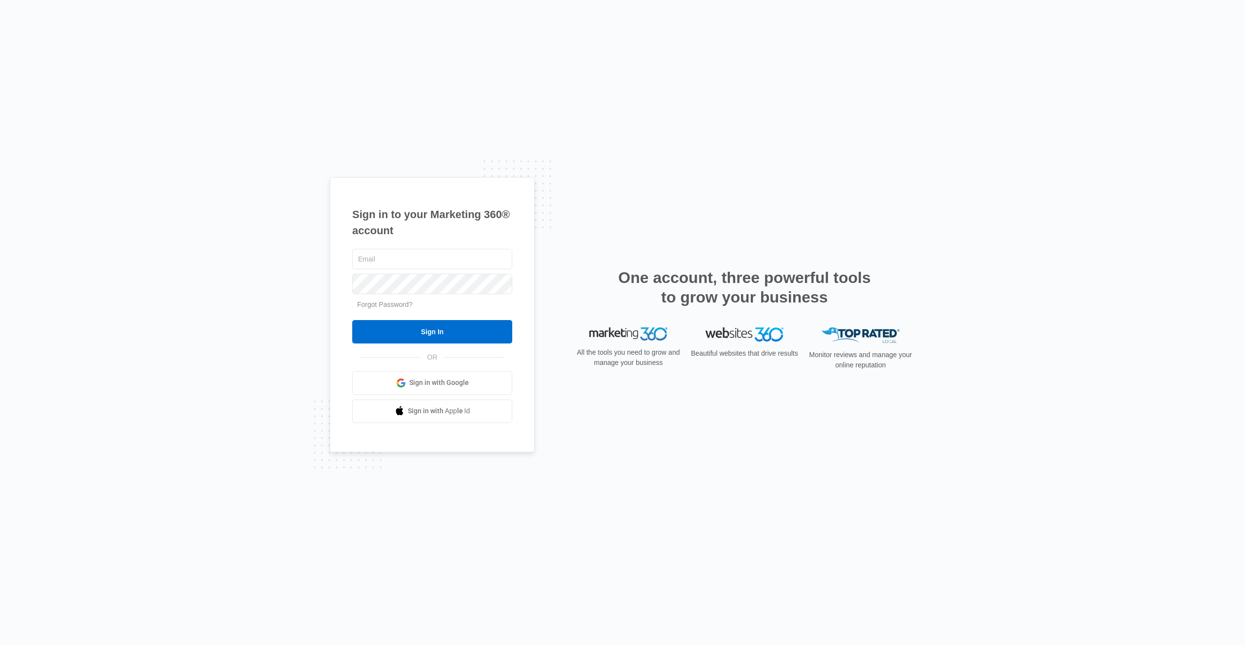 The height and width of the screenshot is (645, 1245). Describe the element at coordinates (861, 335) in the screenshot. I see `img: Top Rated Local` at that location.